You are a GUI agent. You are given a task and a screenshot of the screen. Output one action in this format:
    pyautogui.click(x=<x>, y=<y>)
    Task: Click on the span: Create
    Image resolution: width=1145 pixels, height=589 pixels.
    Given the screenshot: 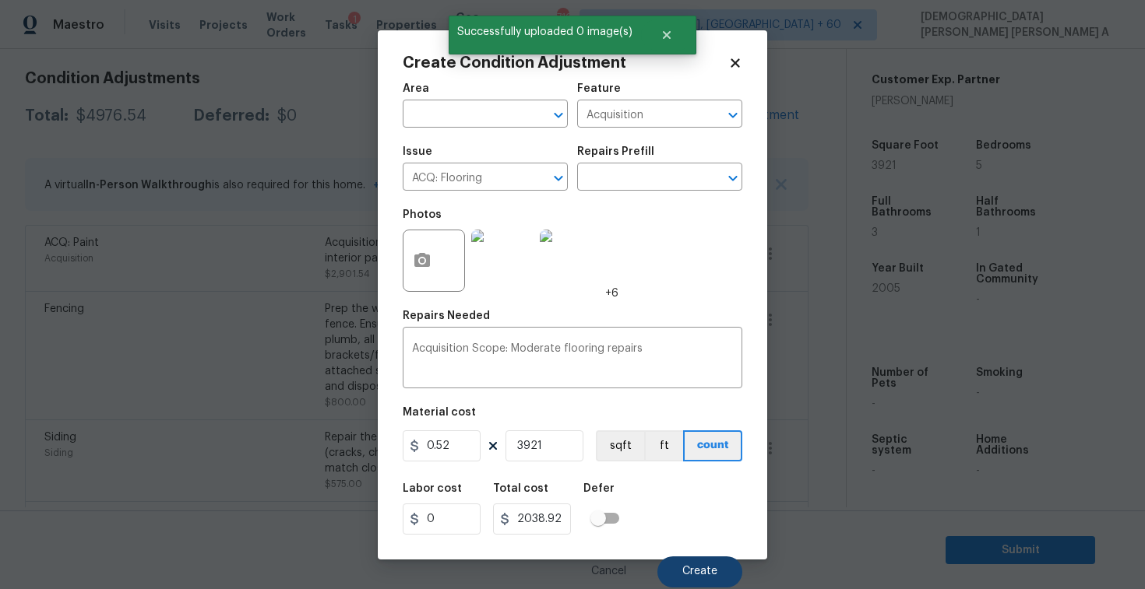 What is the action you would take?
    pyautogui.click(x=699, y=572)
    